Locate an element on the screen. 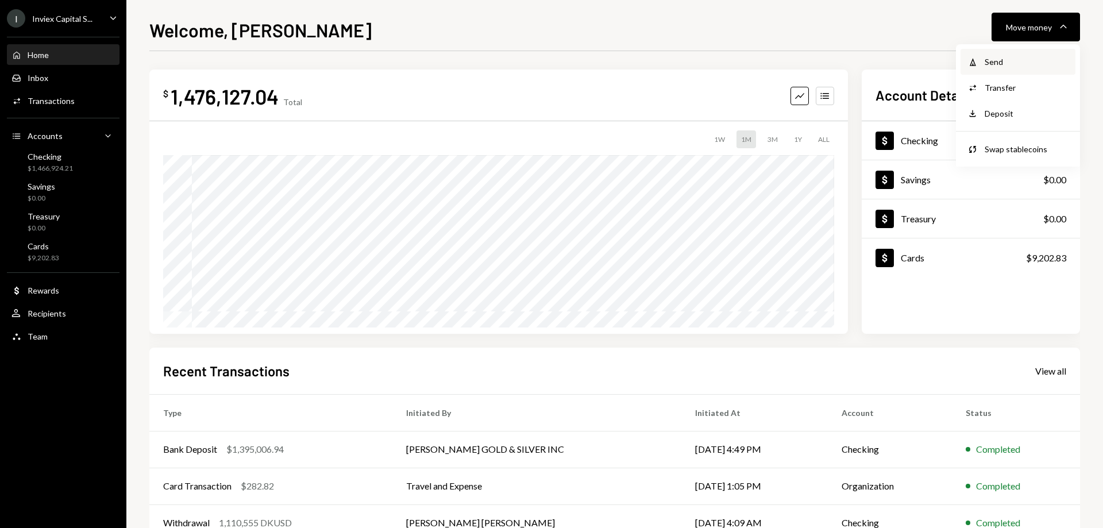 The height and width of the screenshot is (528, 1103). a: Accounts is located at coordinates (63, 136).